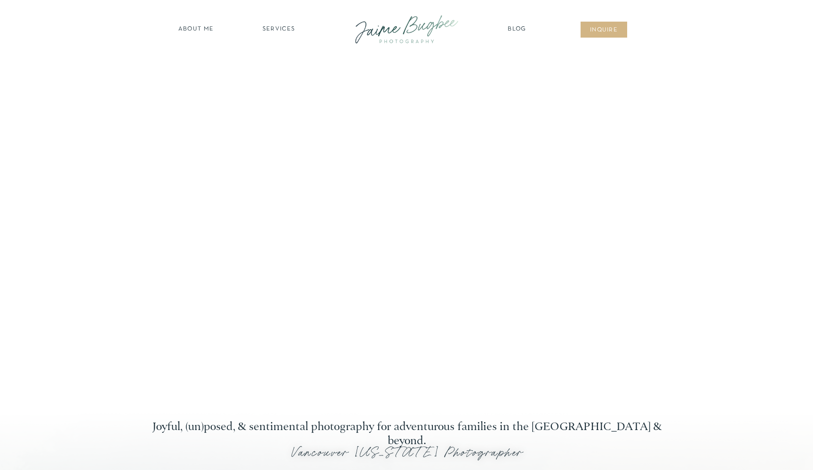 This screenshot has height=470, width=813. I want to click on nav: SERVICES, so click(278, 30).